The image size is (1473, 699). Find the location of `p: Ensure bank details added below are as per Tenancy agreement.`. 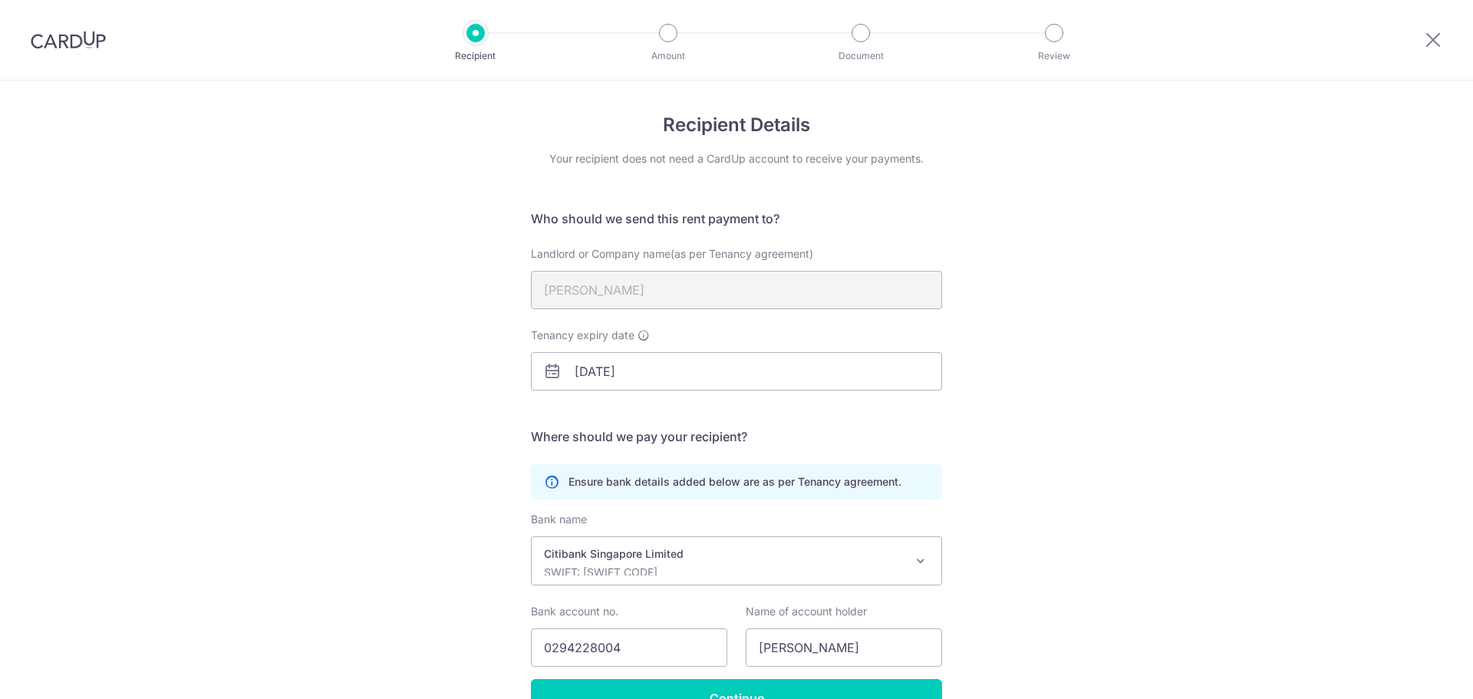

p: Ensure bank details added below are as per Tenancy agreement. is located at coordinates (735, 482).